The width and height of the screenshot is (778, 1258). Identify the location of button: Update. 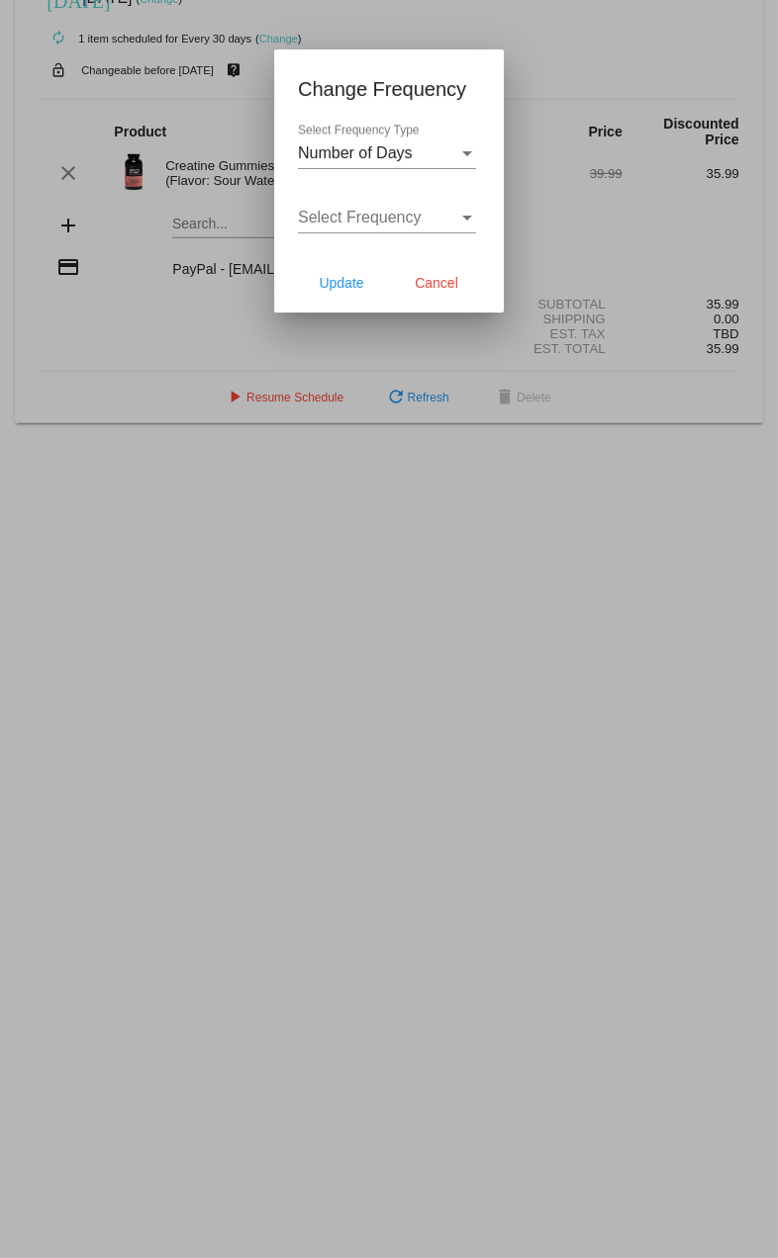
(341, 283).